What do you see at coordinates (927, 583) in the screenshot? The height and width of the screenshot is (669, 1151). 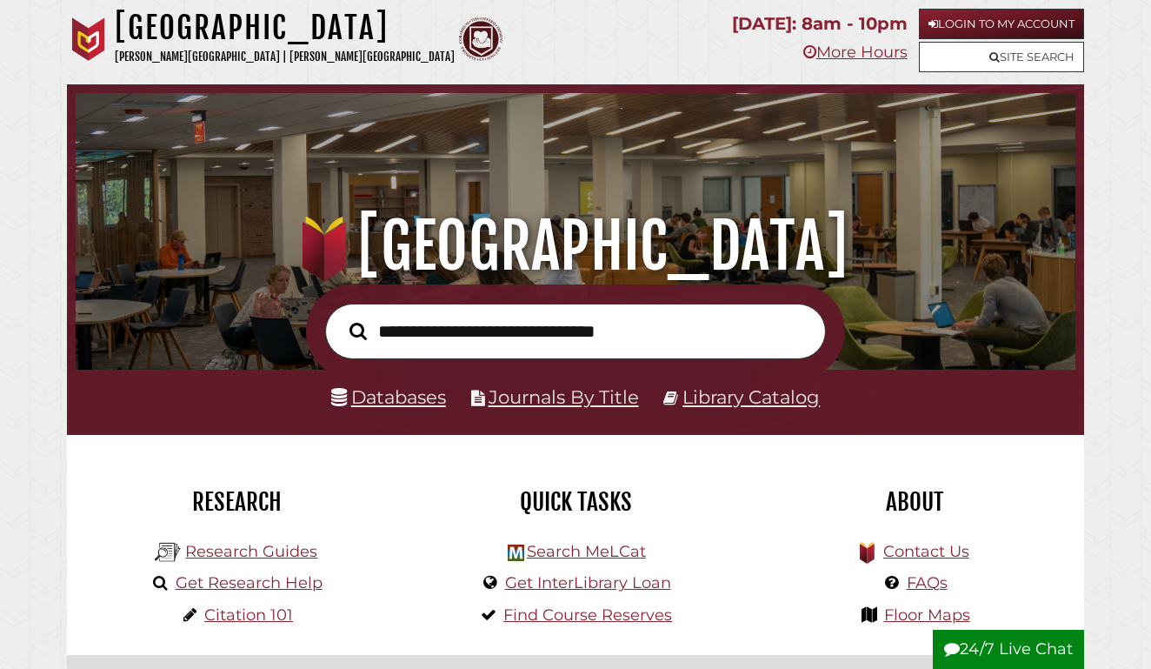 I see `a: FAQs` at bounding box center [927, 583].